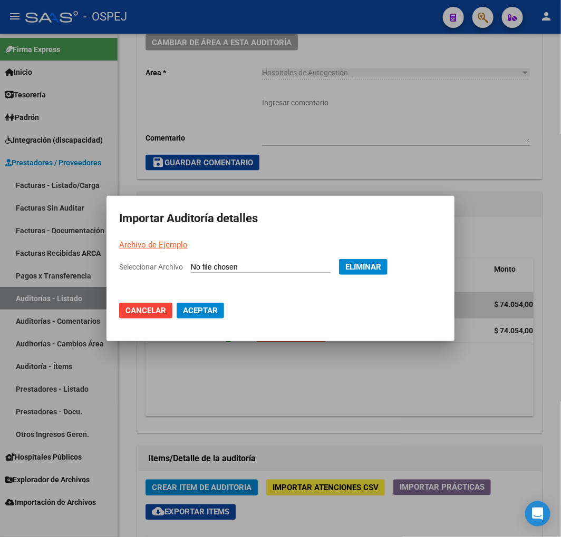 The height and width of the screenshot is (537, 561). What do you see at coordinates (151, 267) in the screenshot?
I see `span: Seleccionar Archivo` at bounding box center [151, 267].